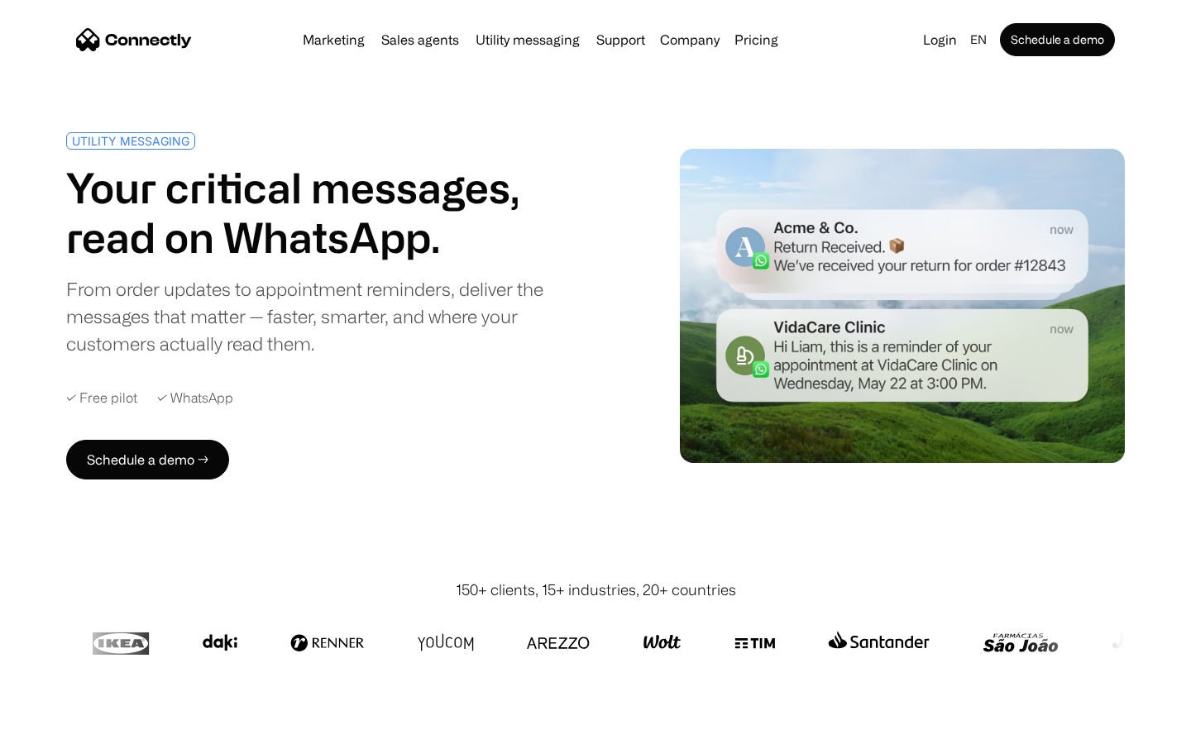  What do you see at coordinates (102, 398) in the screenshot?
I see `div: ✓ Free pilot` at bounding box center [102, 398].